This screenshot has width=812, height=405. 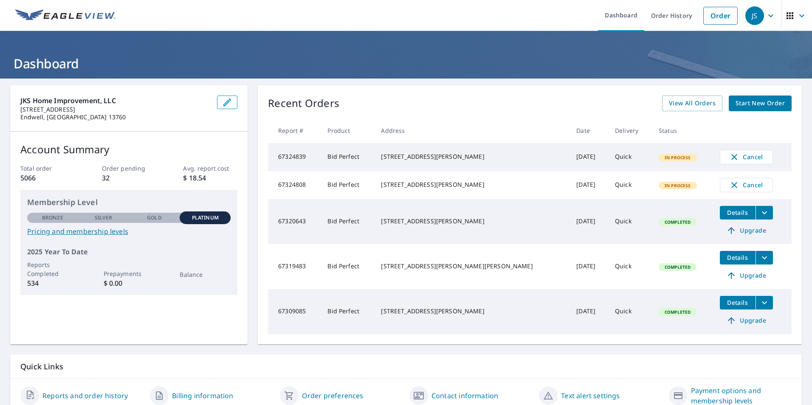 What do you see at coordinates (53, 283) in the screenshot?
I see `p: 534` at bounding box center [53, 283].